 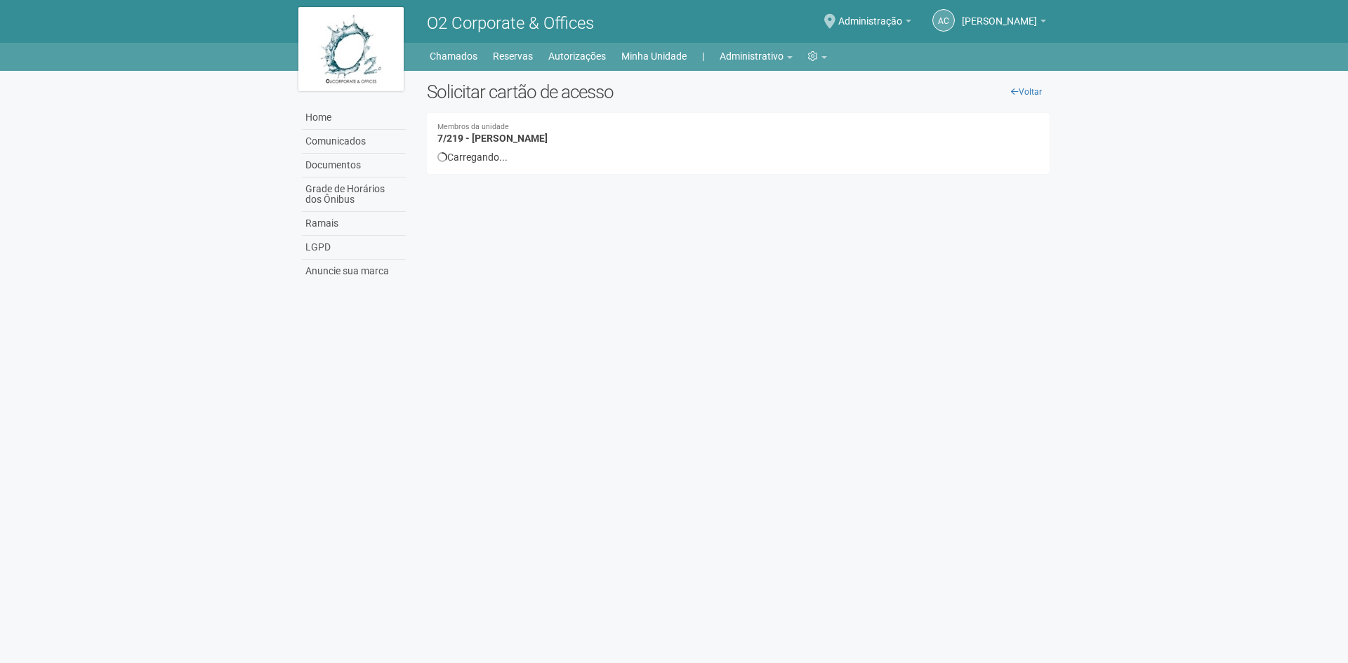 I want to click on div: Carregando..., so click(x=738, y=157).